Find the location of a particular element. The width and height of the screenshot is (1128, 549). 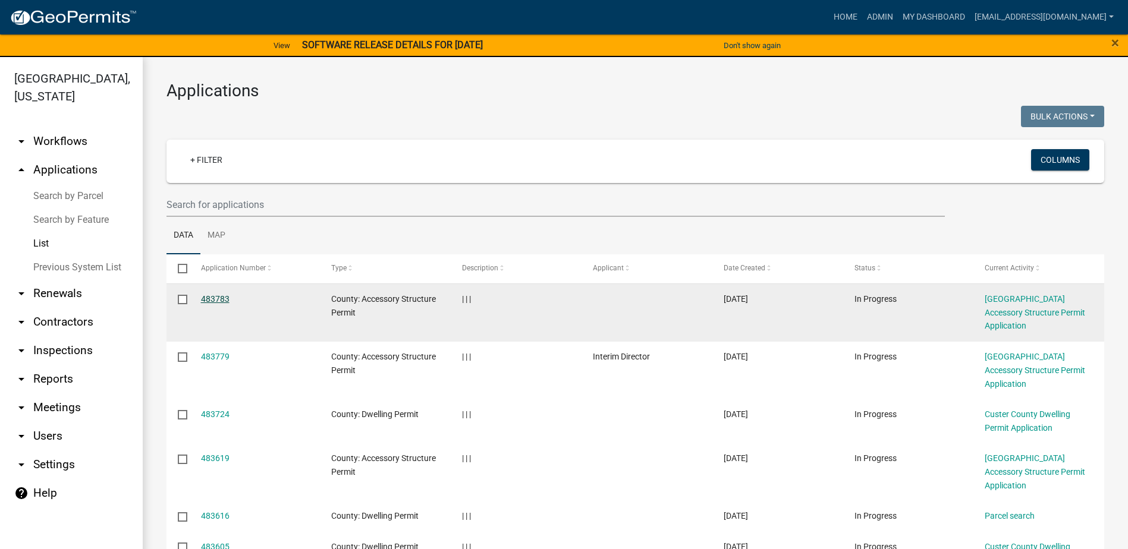

a: 483616 is located at coordinates (215, 516).